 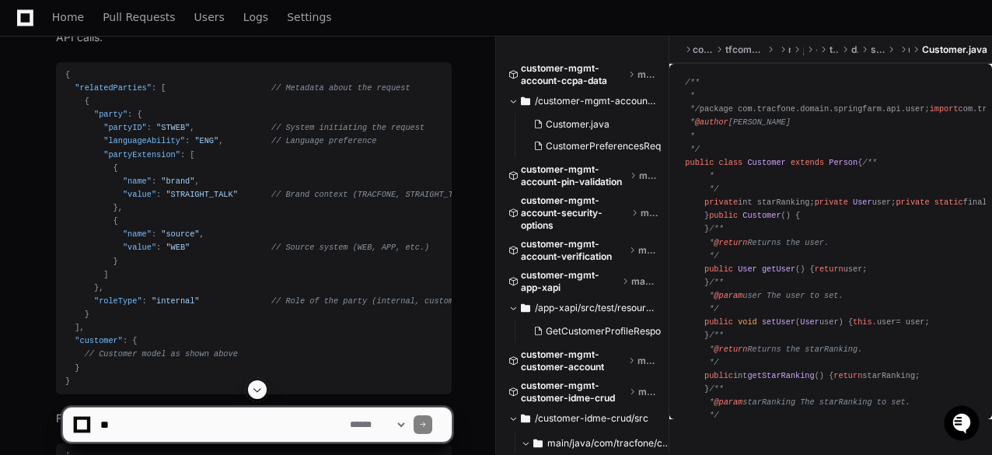 What do you see at coordinates (570, 281) in the screenshot?
I see `span: customer-mgmt-app-xapi` at bounding box center [570, 281].